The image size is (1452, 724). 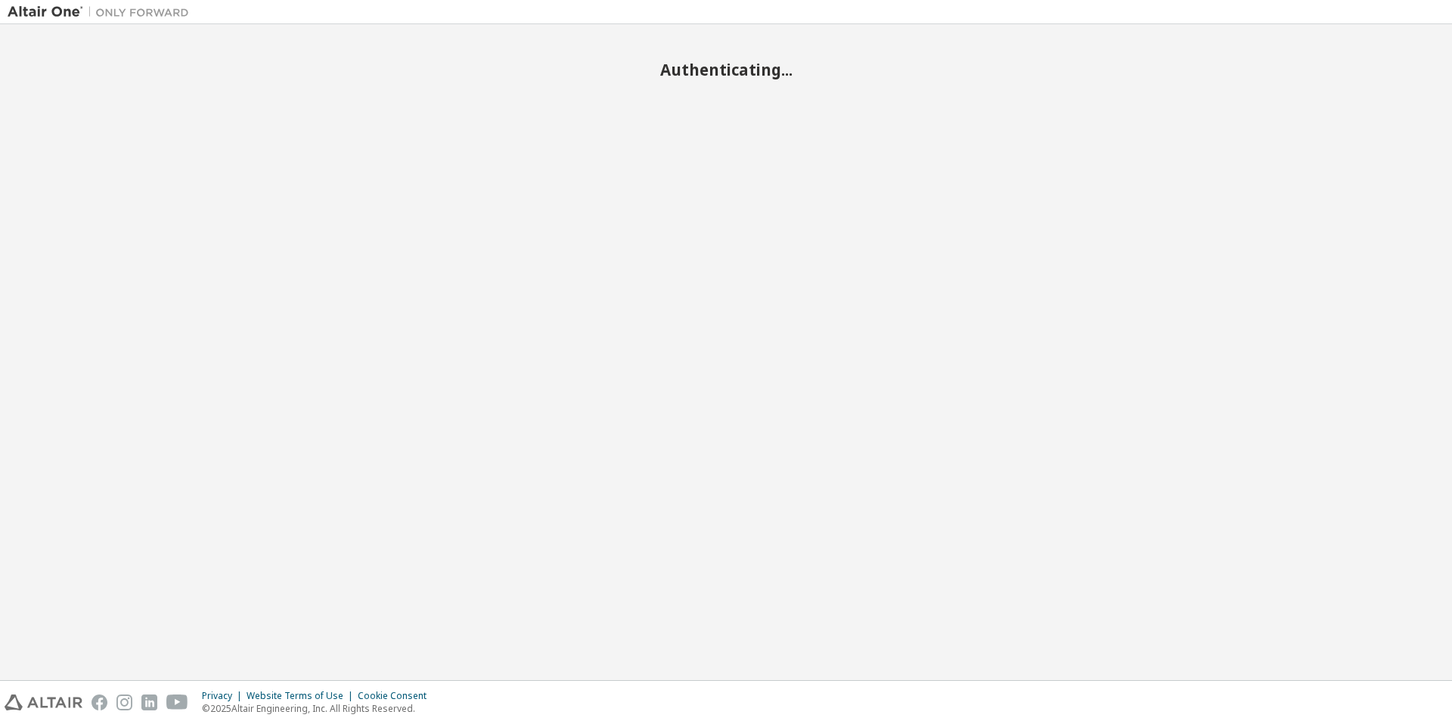 What do you see at coordinates (124, 702) in the screenshot?
I see `img: instagram.svg` at bounding box center [124, 702].